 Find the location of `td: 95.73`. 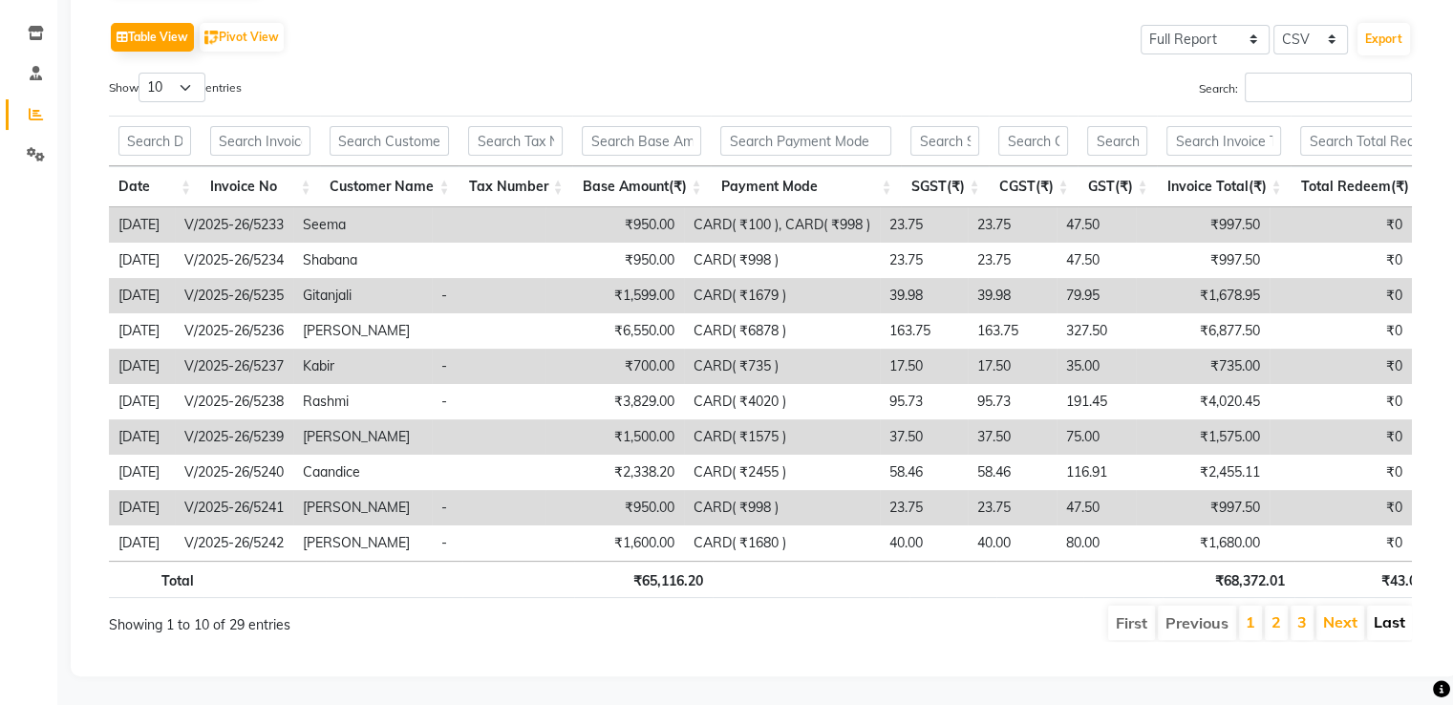

td: 95.73 is located at coordinates (1012, 401).